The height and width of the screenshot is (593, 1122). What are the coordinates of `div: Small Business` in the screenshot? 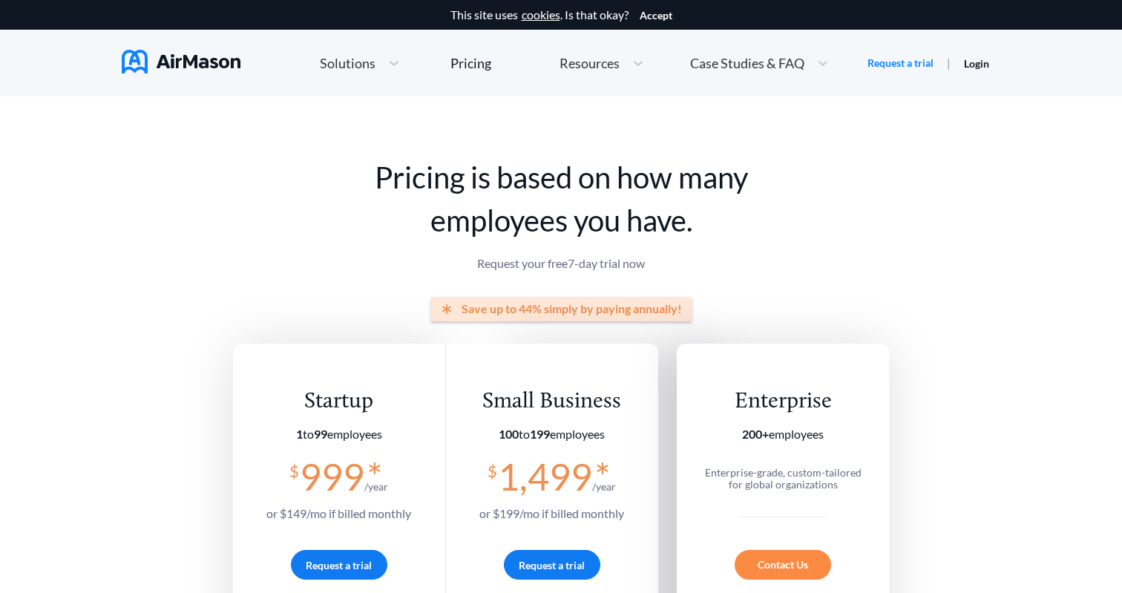 It's located at (551, 401).